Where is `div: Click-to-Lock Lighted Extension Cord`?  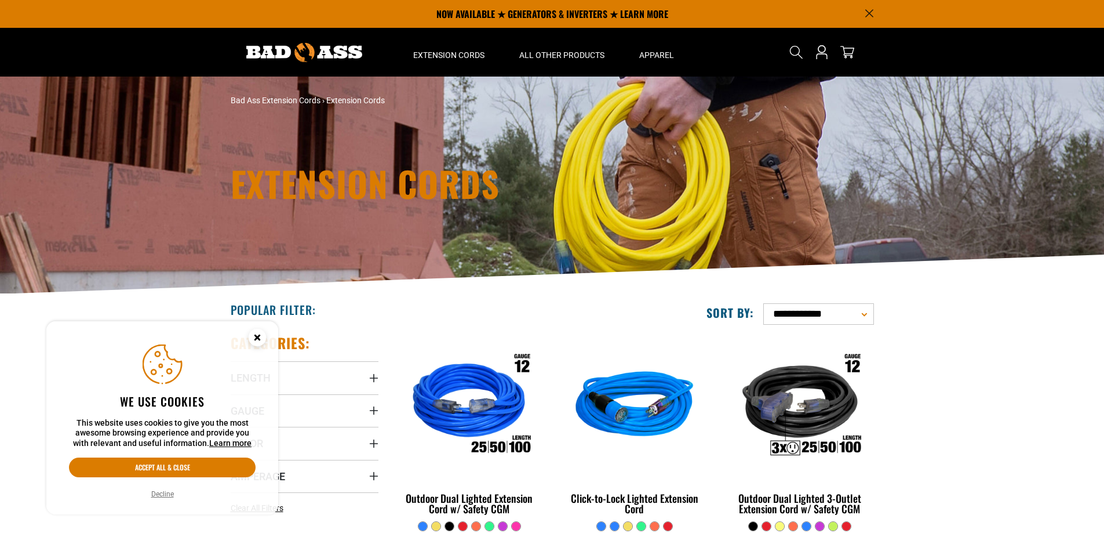 div: Click-to-Lock Lighted Extension Cord is located at coordinates (634, 503).